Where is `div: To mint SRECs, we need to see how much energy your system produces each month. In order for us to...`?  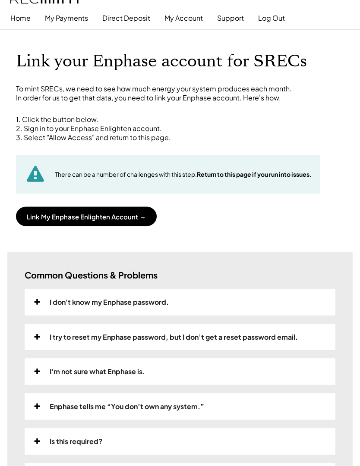 div: To mint SRECs, we need to see how much energy your system produces each month. In order for us to... is located at coordinates (180, 94).